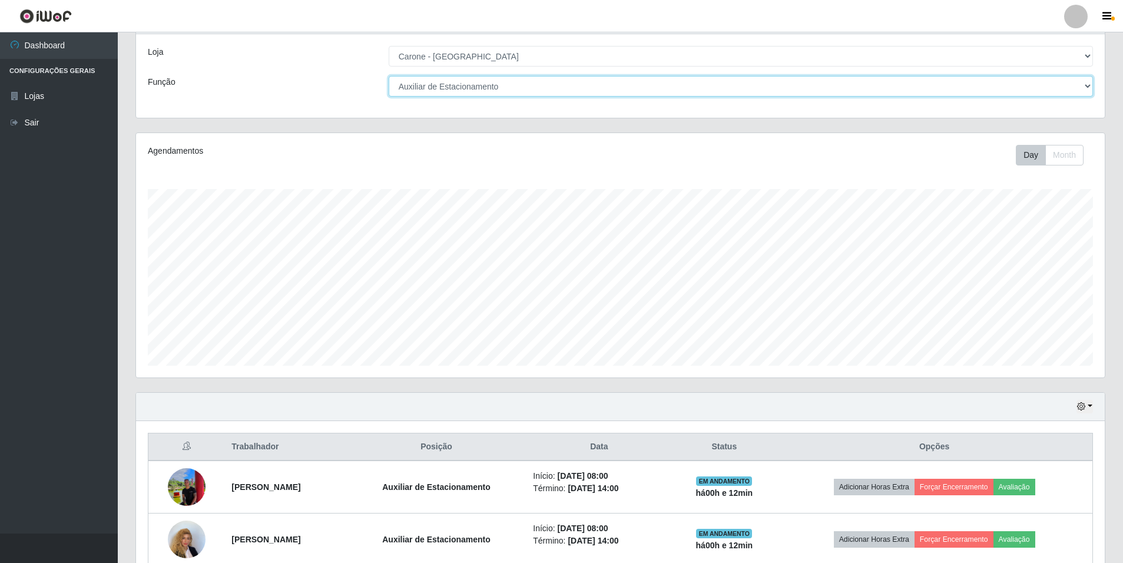 Image resolution: width=1123 pixels, height=563 pixels. Describe the element at coordinates (934, 447) in the screenshot. I see `th: Opções` at that location.